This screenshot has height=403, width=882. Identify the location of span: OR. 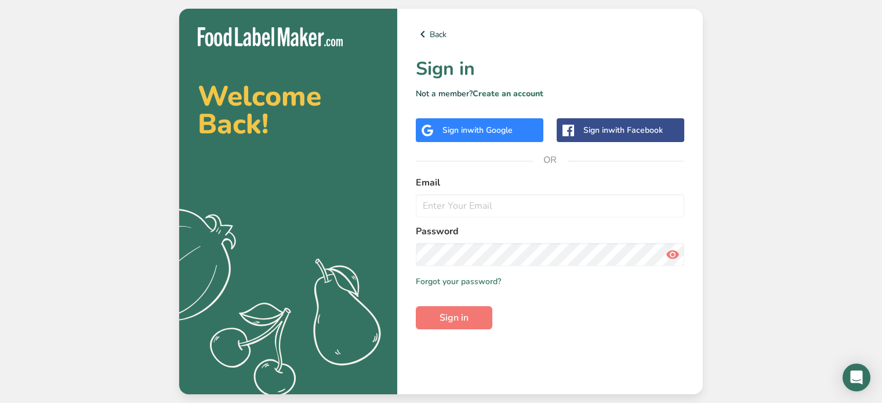
(550, 160).